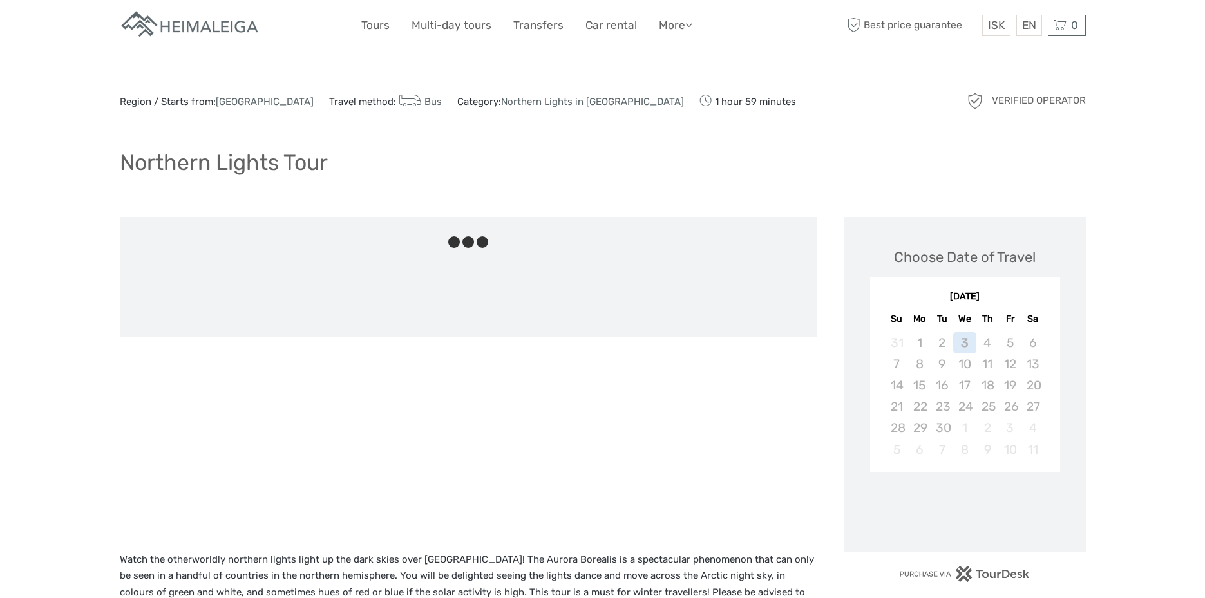  Describe the element at coordinates (919, 406) in the screenshot. I see `div: Not available Monday, September 22nd, 2025` at that location.